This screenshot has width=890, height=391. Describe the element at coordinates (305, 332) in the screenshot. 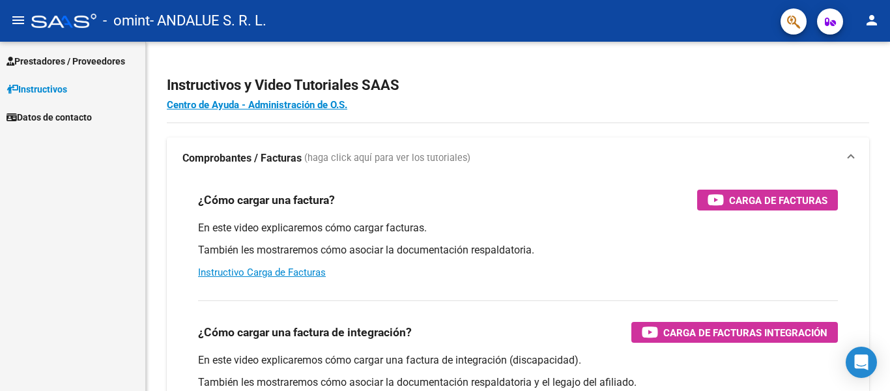

I see `h3: ¿Cómo cargar una factura de integración?` at that location.